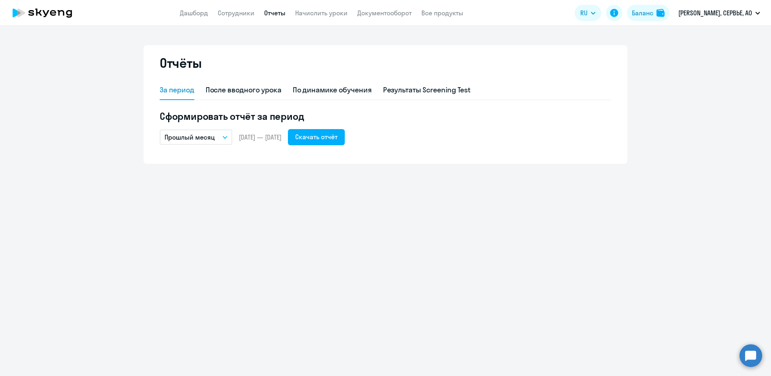 This screenshot has width=771, height=376. Describe the element at coordinates (385, 116) in the screenshot. I see `h5: Сформировать отчёт за период` at that location.